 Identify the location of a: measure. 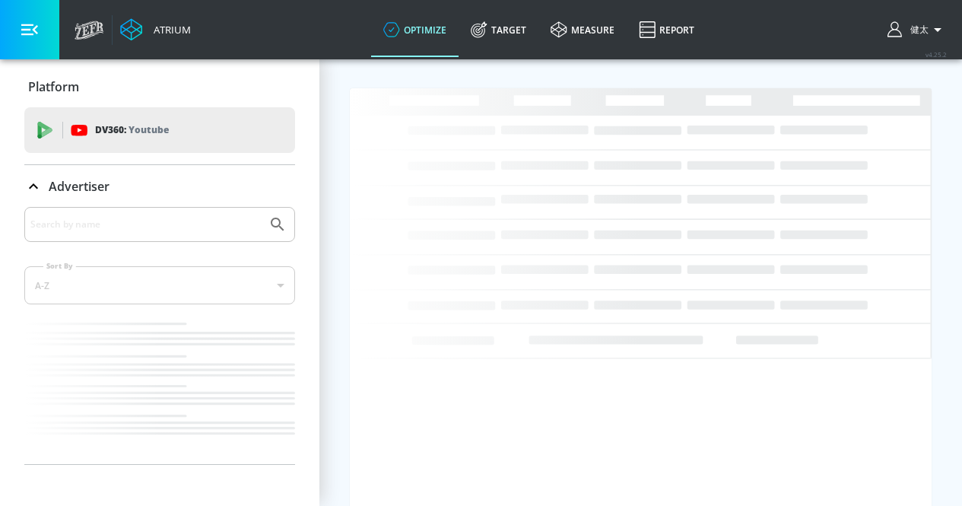
(583, 30).